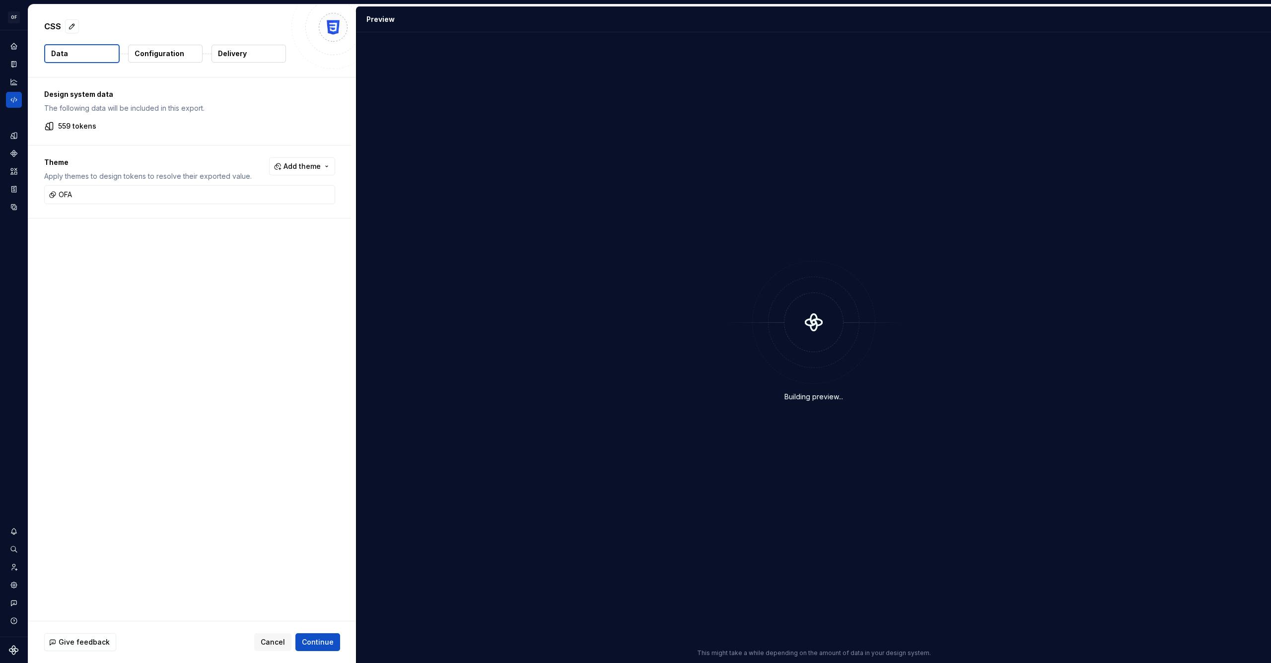 This screenshot has height=663, width=1271. What do you see at coordinates (82, 54) in the screenshot?
I see `button: Data` at bounding box center [82, 54].